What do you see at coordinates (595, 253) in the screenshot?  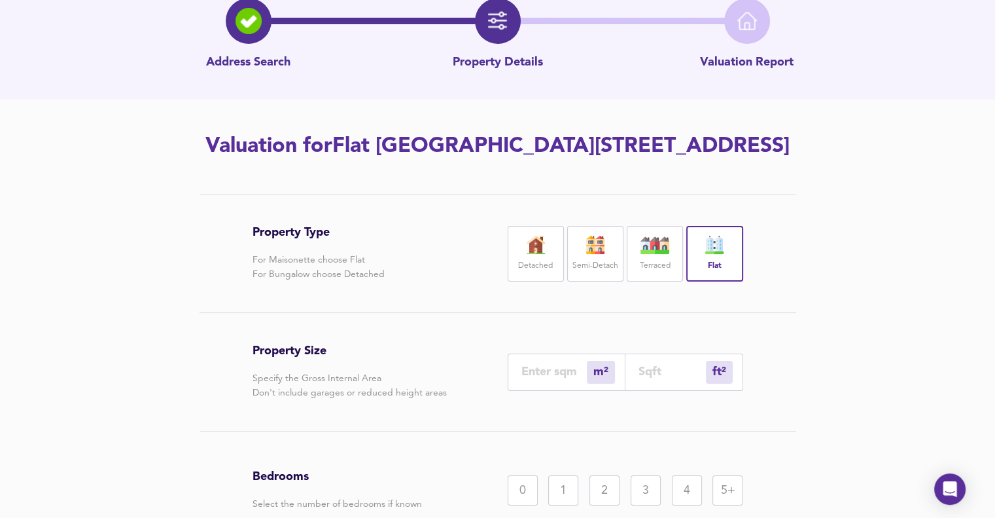 I see `div: Semi-Detach` at bounding box center [595, 253].